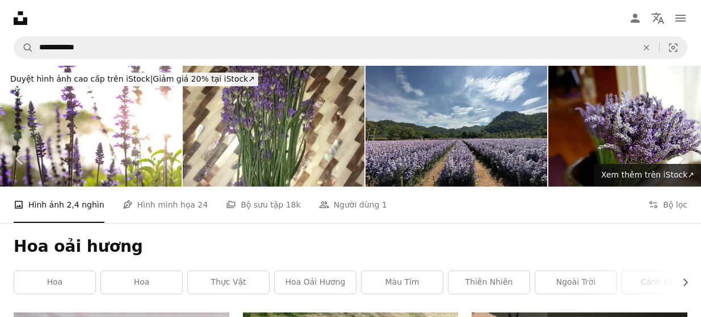  What do you see at coordinates (681, 159) in the screenshot?
I see `a: Kế tiếp` at bounding box center [681, 159].